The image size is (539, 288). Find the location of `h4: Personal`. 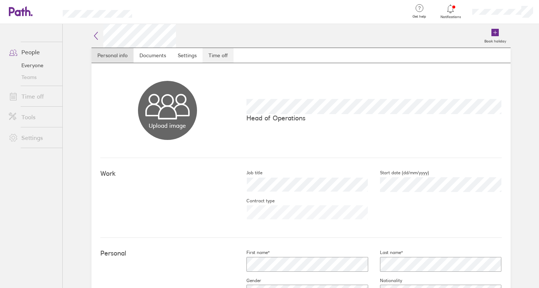

h4: Personal is located at coordinates (168, 253).